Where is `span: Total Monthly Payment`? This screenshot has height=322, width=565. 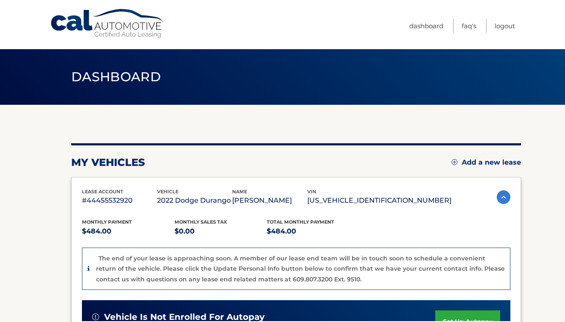 span: Total Monthly Payment is located at coordinates (301, 222).